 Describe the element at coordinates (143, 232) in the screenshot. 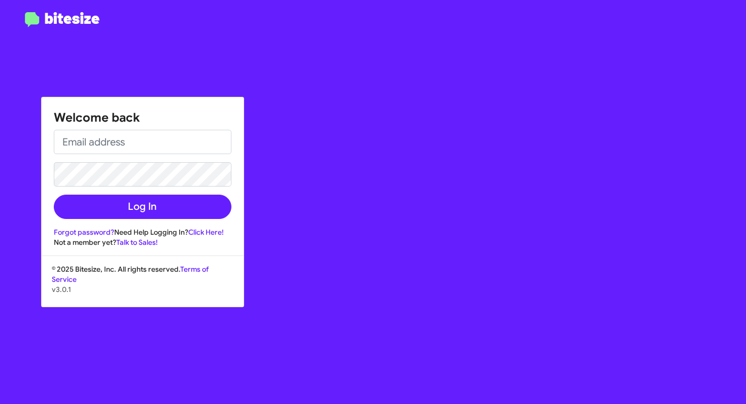

I see `div: Need Help Logging In?` at that location.